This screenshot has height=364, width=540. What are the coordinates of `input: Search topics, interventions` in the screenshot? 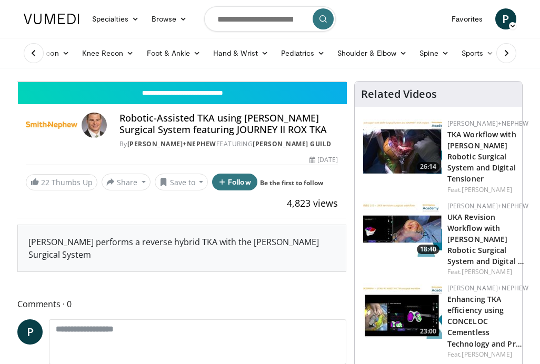 It's located at (270, 19).